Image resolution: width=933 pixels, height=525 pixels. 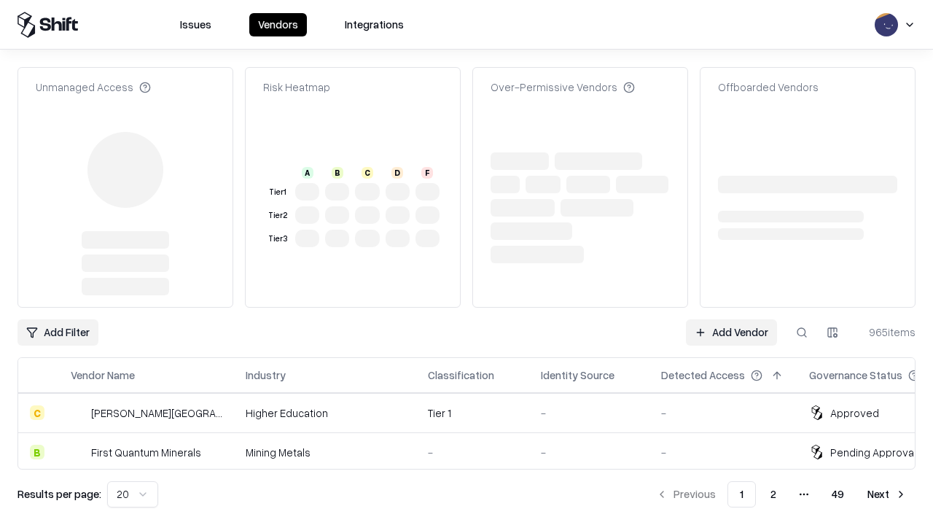 I want to click on div: Offboarded Vendors, so click(x=768, y=87).